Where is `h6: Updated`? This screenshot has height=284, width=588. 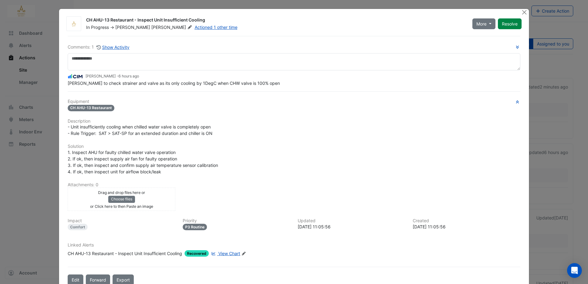 h6: Updated is located at coordinates (351, 221).